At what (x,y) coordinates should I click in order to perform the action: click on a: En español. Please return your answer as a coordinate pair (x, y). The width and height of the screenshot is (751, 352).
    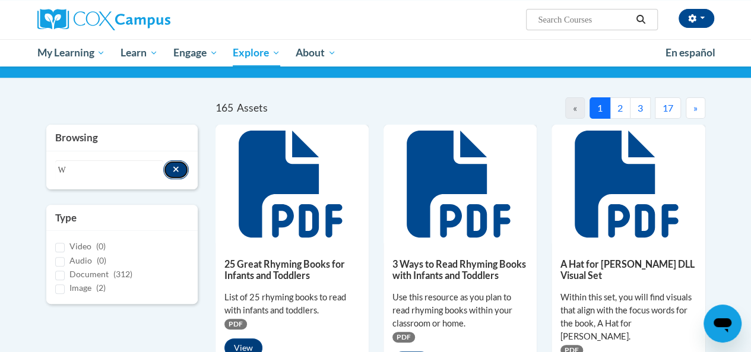
    Looking at the image, I should click on (690, 53).